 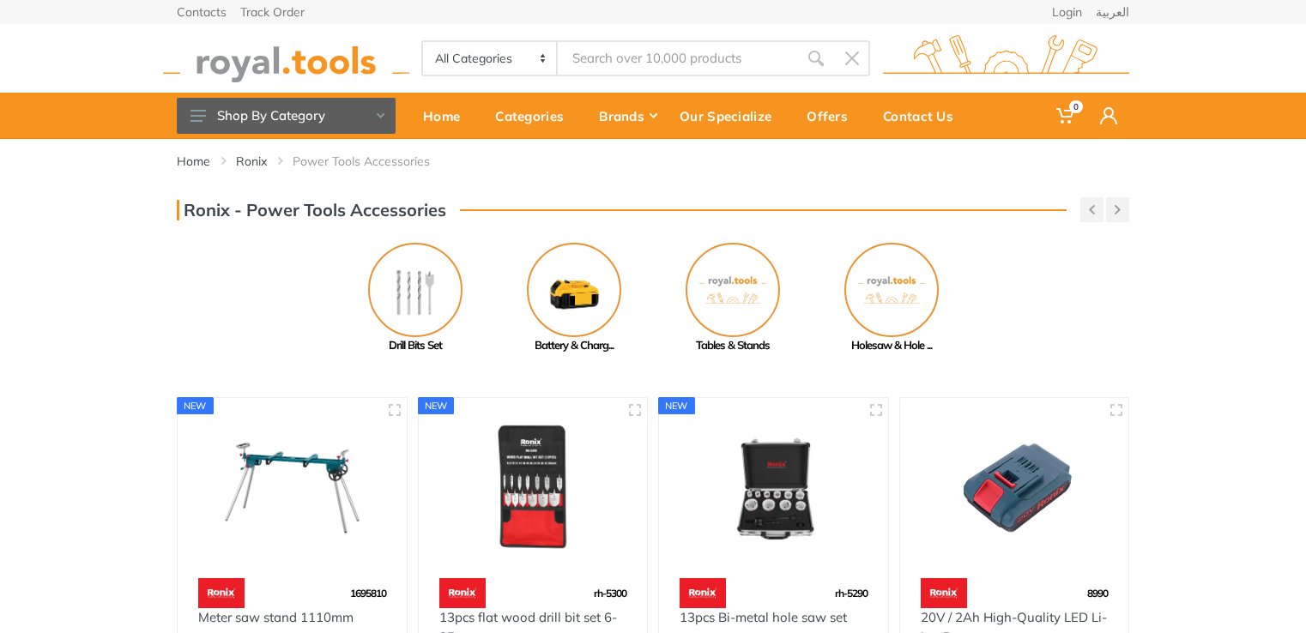 What do you see at coordinates (202, 12) in the screenshot?
I see `a: Contacts` at bounding box center [202, 12].